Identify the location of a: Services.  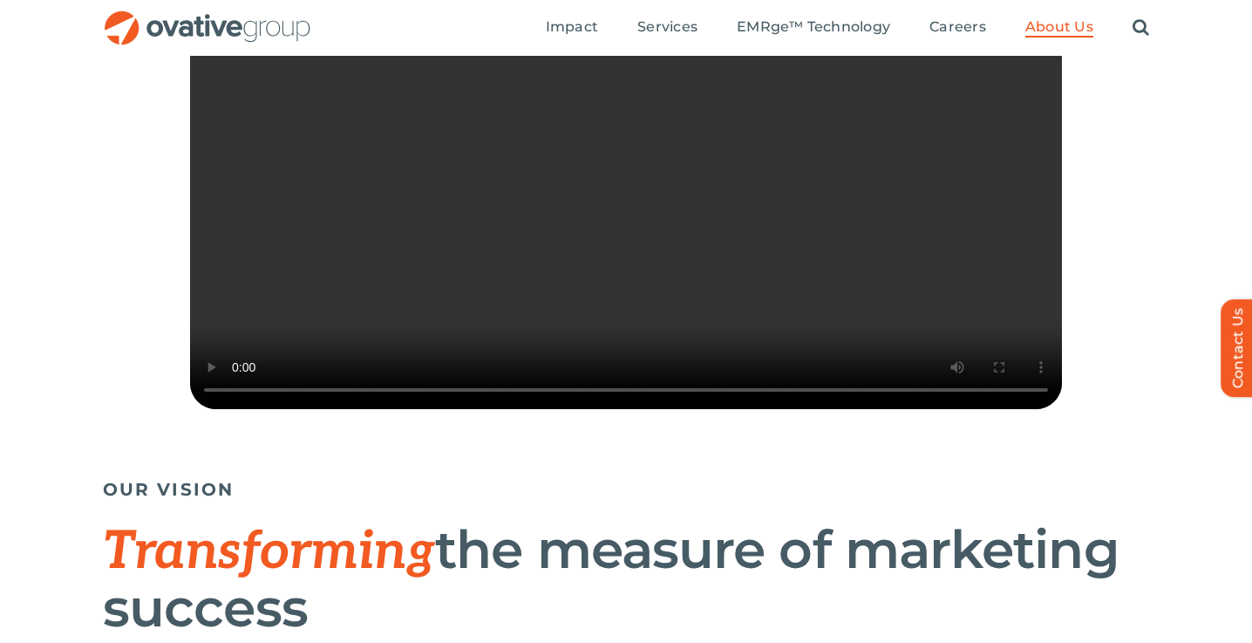
(667, 28).